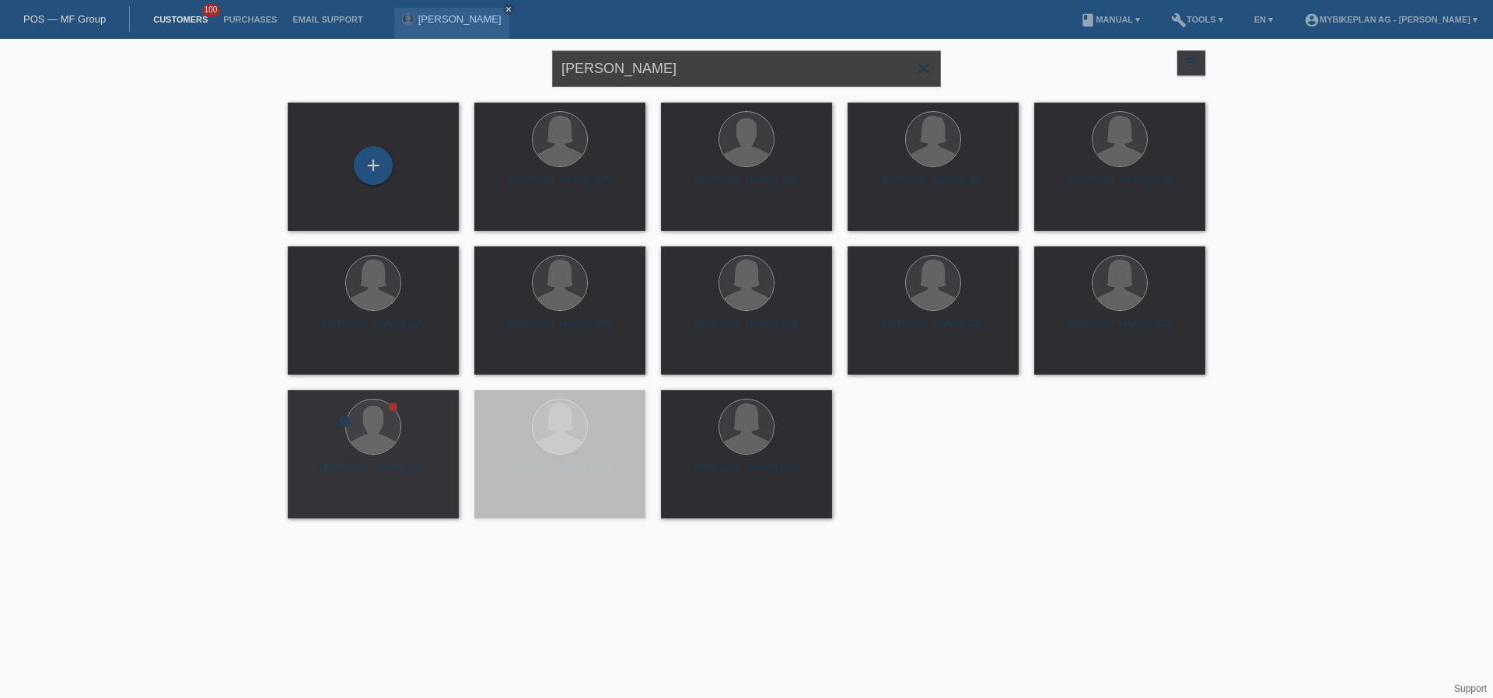 The image size is (1493, 698). I want to click on i: error, so click(344, 421).